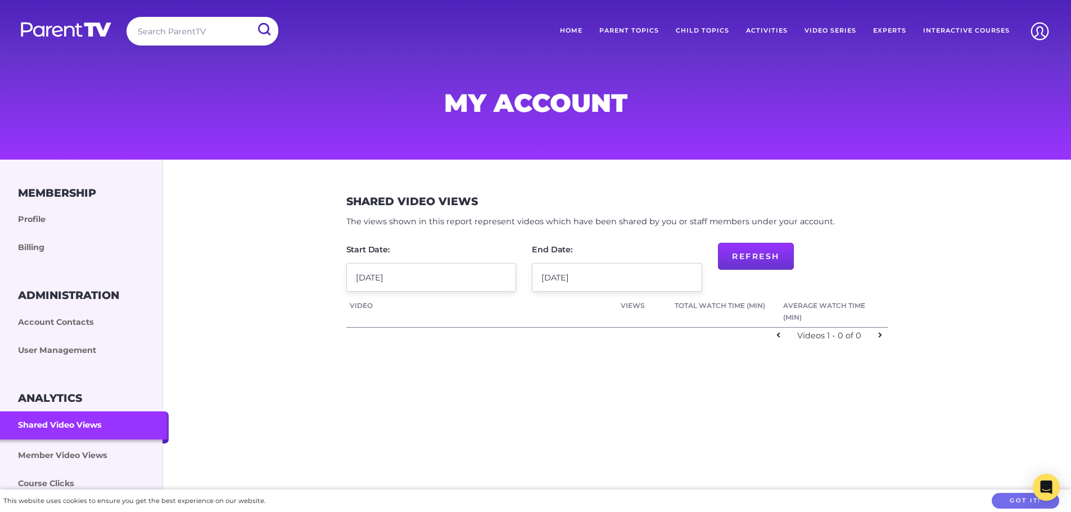  Describe the element at coordinates (617, 222) in the screenshot. I see `p: The views shown in this report represent videos which have been shared by you or staff members un...` at that location.